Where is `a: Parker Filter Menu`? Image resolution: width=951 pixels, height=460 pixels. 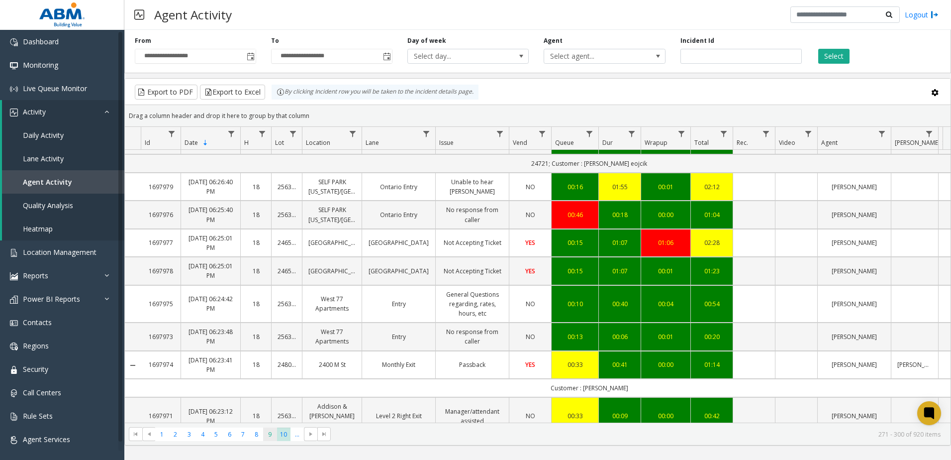 a: Parker Filter Menu is located at coordinates (929, 133).